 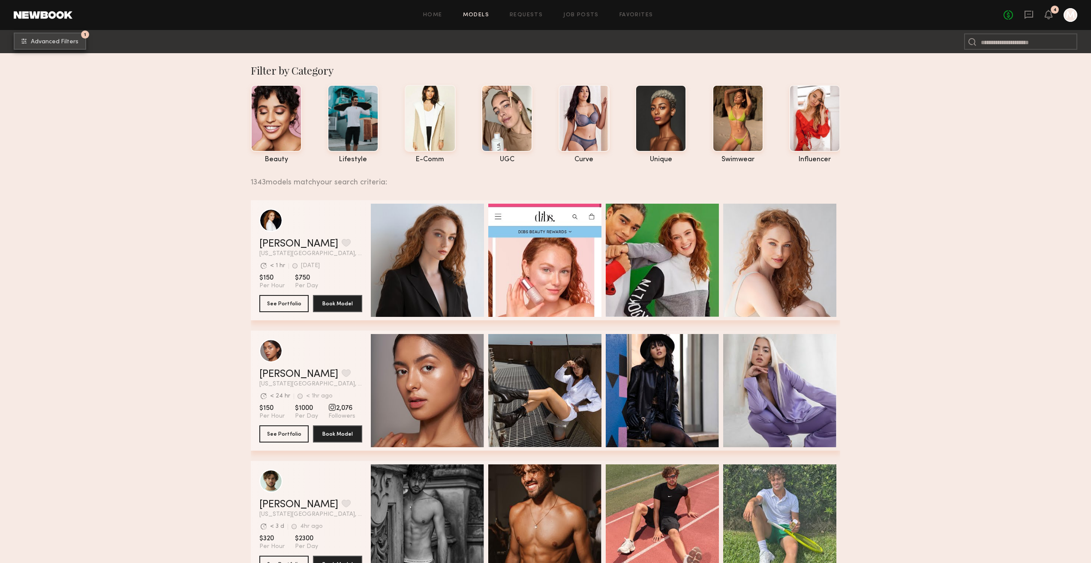 I want to click on button: 1Advanced Filters, so click(x=50, y=41).